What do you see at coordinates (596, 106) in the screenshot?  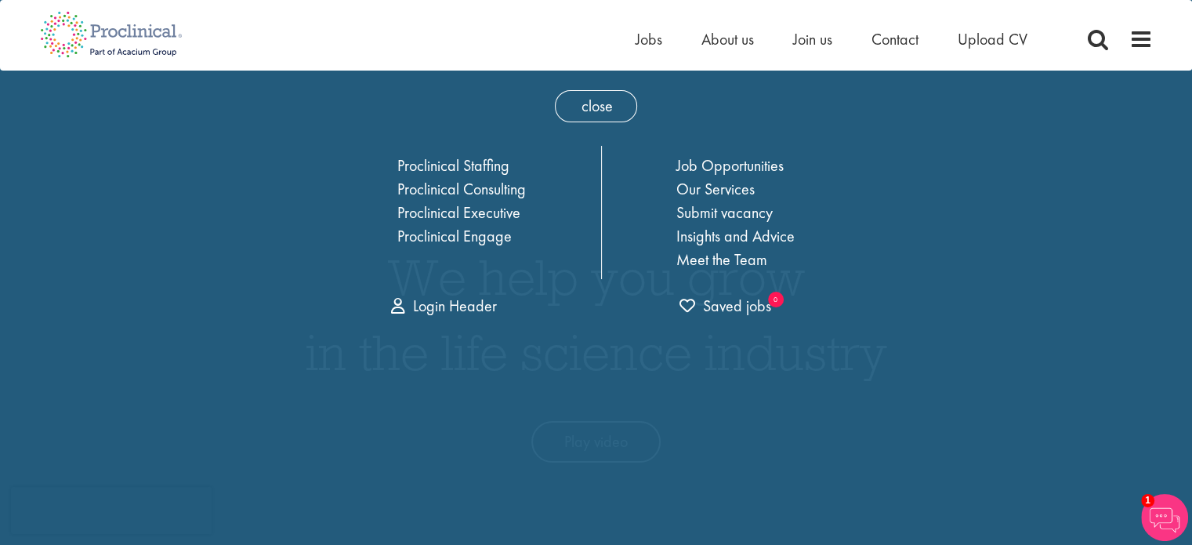 I see `span: close` at bounding box center [596, 106].